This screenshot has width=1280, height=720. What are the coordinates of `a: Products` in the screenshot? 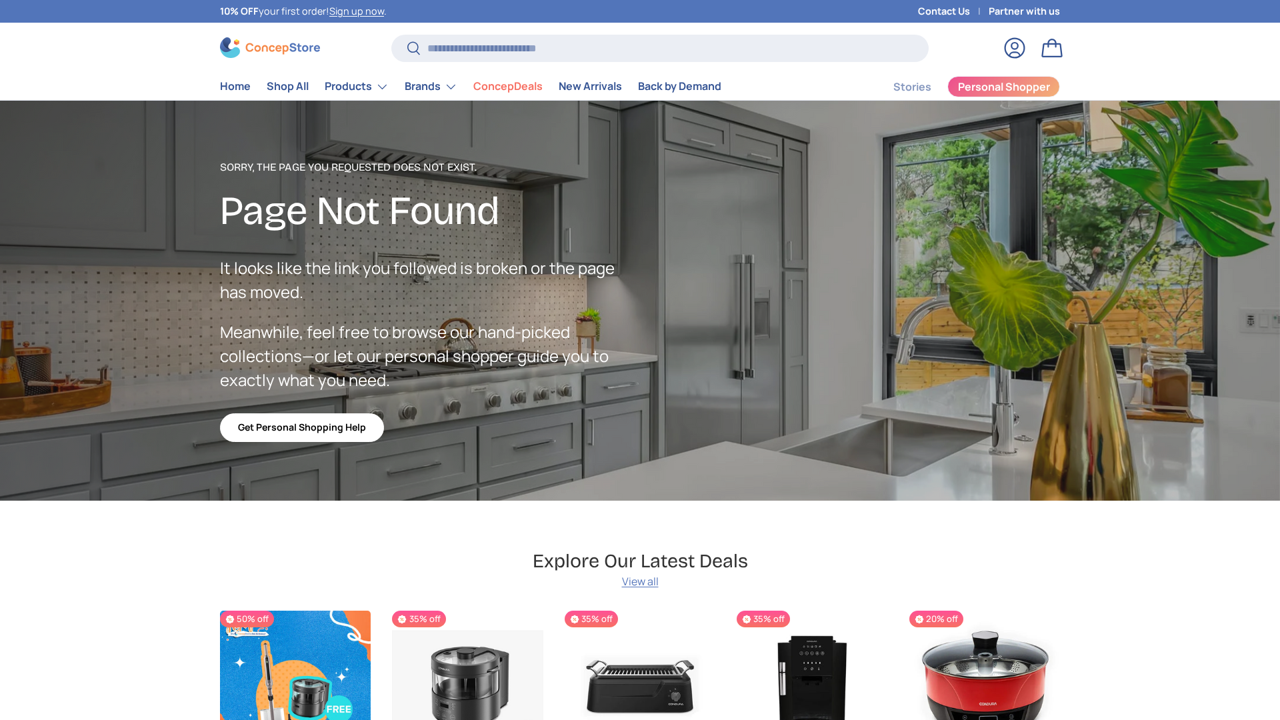 It's located at (357, 87).